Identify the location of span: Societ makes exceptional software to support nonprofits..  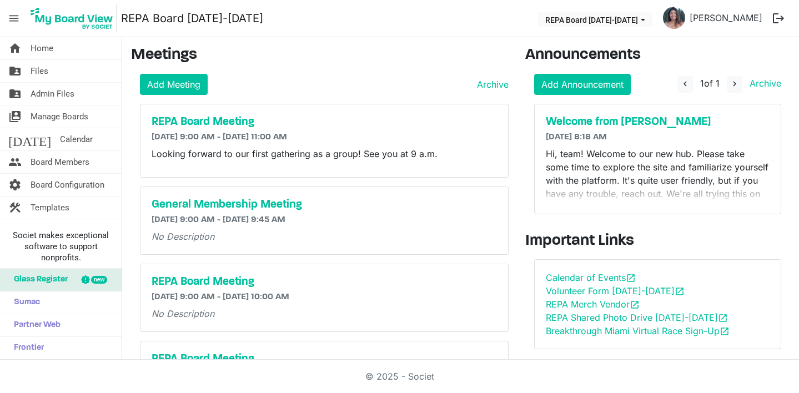
(61, 247).